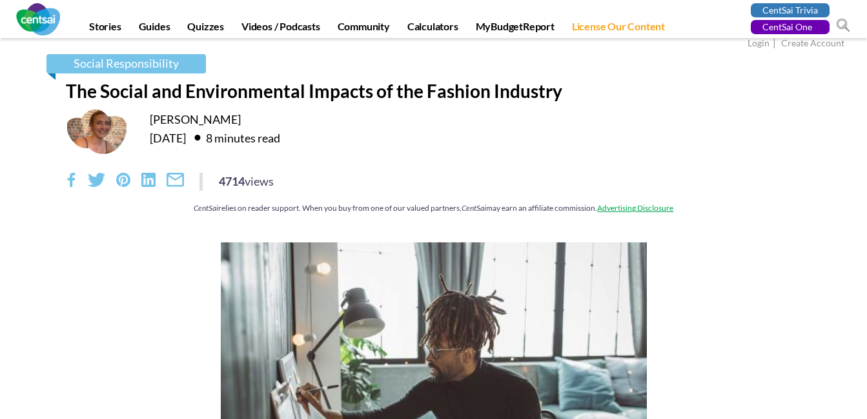  Describe the element at coordinates (434, 91) in the screenshot. I see `h1: The Social and Environmental Impacts of the Fashion Industry` at that location.